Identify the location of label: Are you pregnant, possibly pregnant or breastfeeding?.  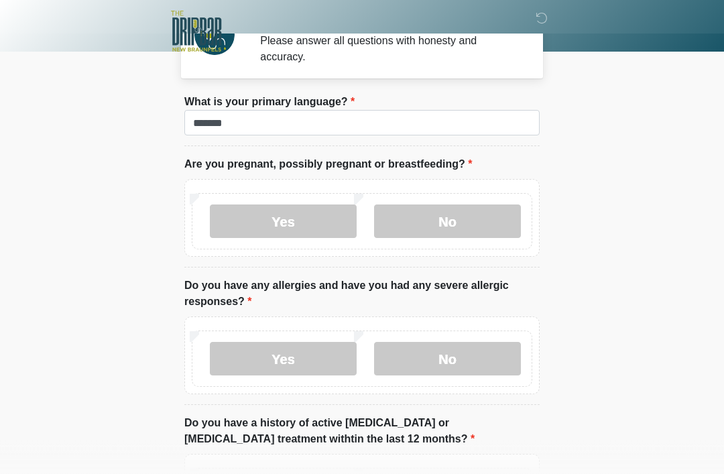
(328, 165).